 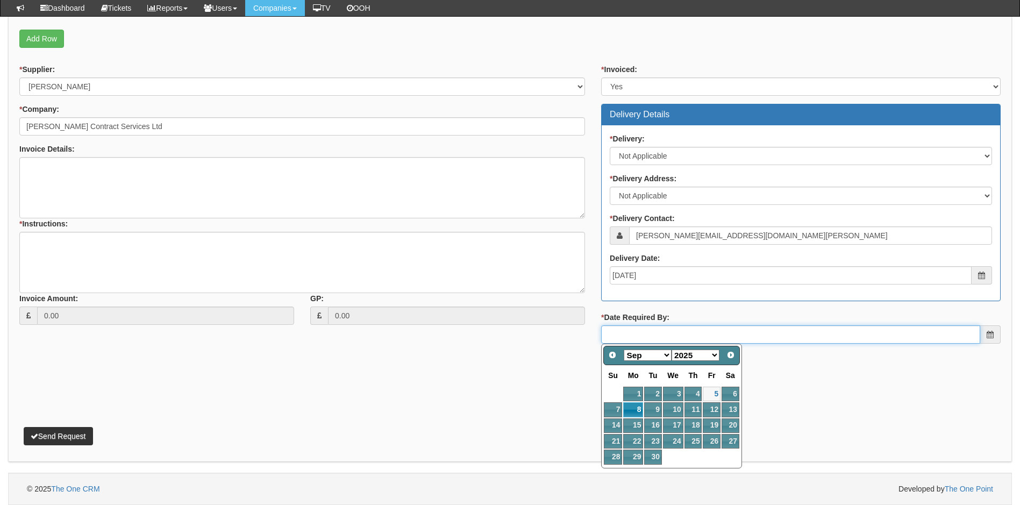 I want to click on a: 9, so click(x=653, y=409).